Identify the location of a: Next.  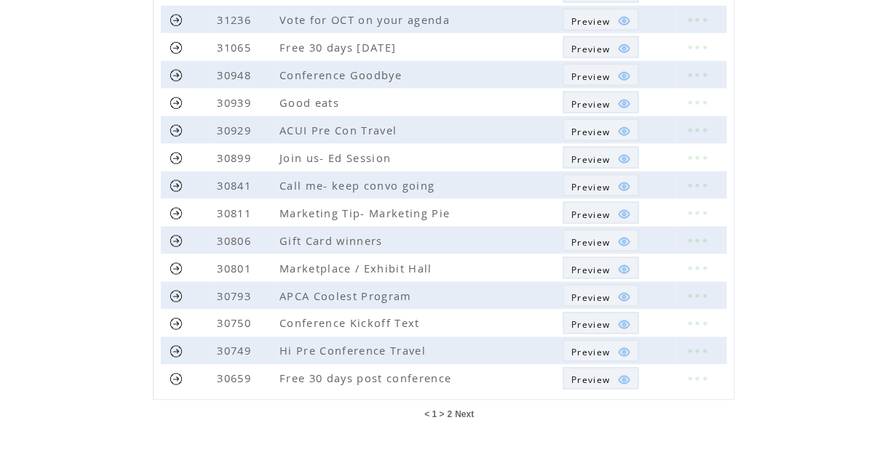
(465, 415).